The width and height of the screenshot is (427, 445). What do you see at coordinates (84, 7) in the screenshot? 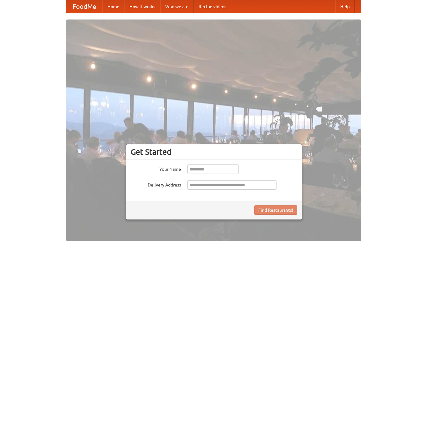
I see `a: FoodMe` at bounding box center [84, 7].